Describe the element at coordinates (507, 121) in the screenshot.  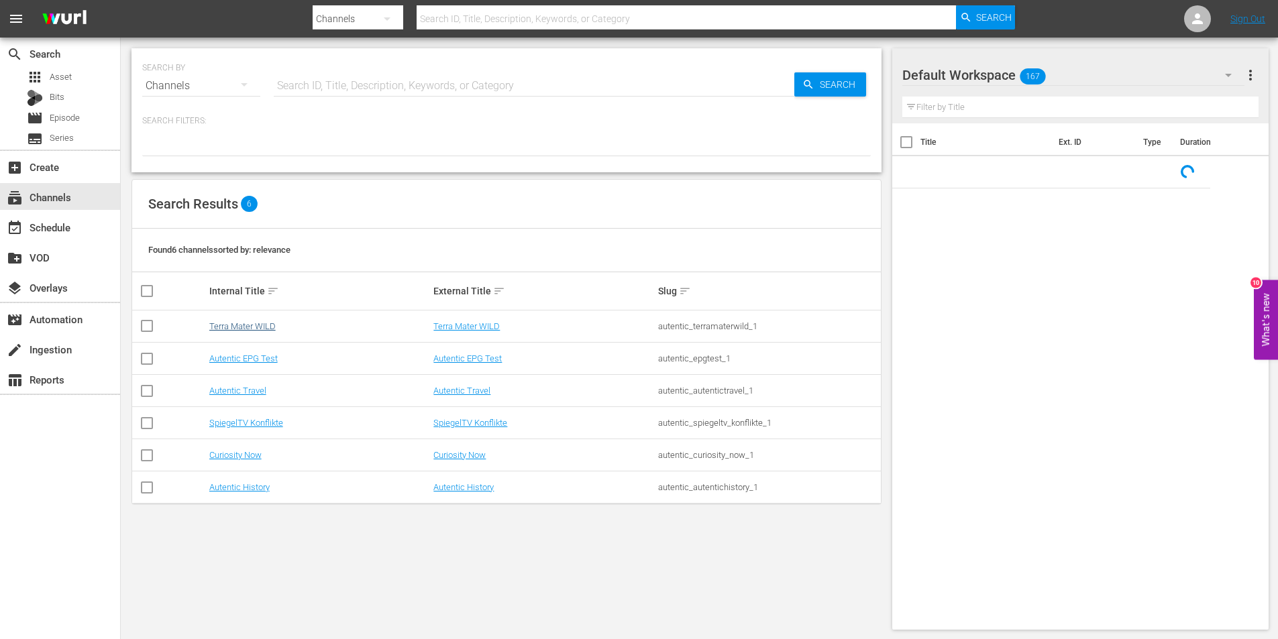
I see `p: Search Filters:` at that location.